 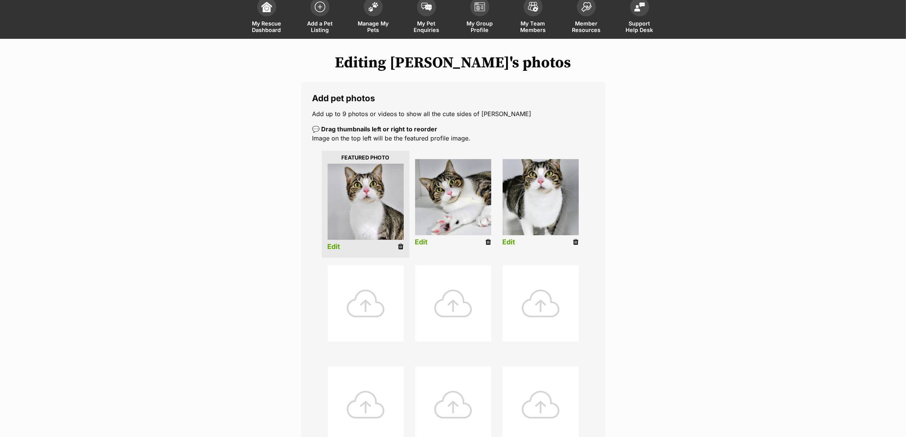 I want to click on span: Support Help Desk, so click(x=640, y=27).